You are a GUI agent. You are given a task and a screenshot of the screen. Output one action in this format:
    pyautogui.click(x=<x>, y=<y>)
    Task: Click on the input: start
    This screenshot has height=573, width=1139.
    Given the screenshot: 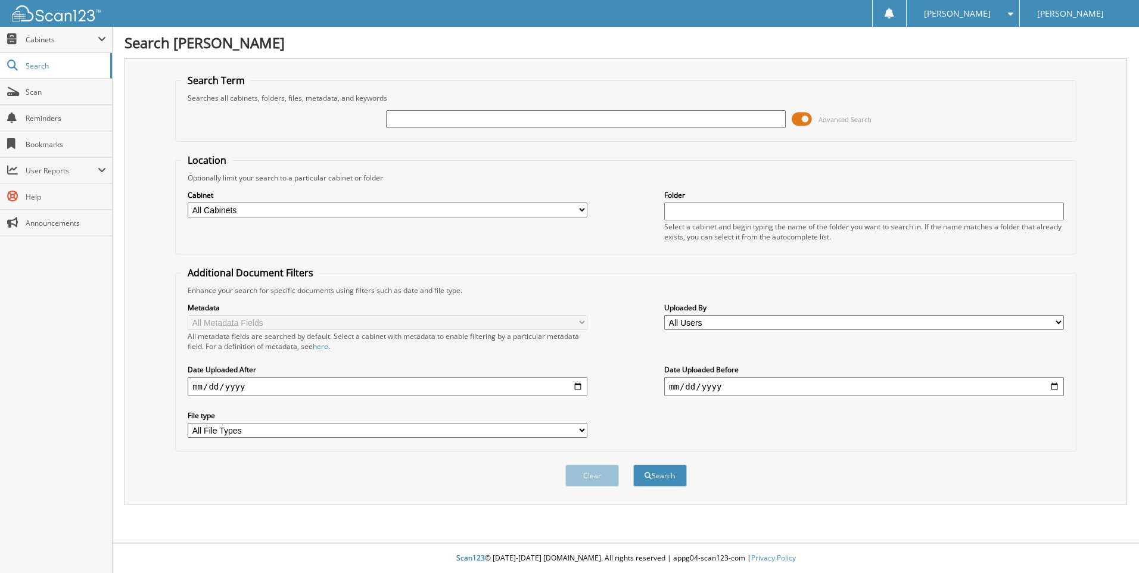 What is the action you would take?
    pyautogui.click(x=387, y=387)
    